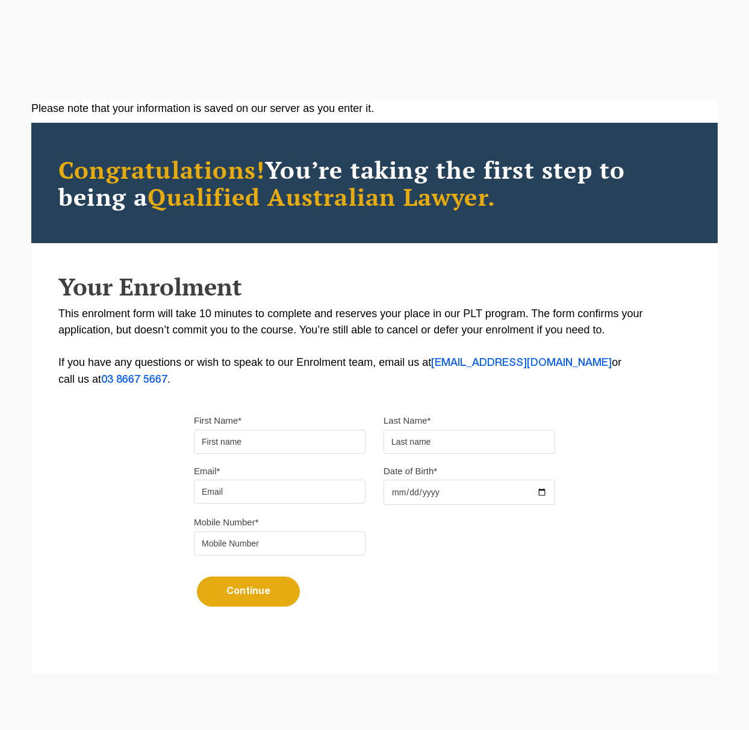  Describe the element at coordinates (279, 544) in the screenshot. I see `input: Mobile Number` at that location.